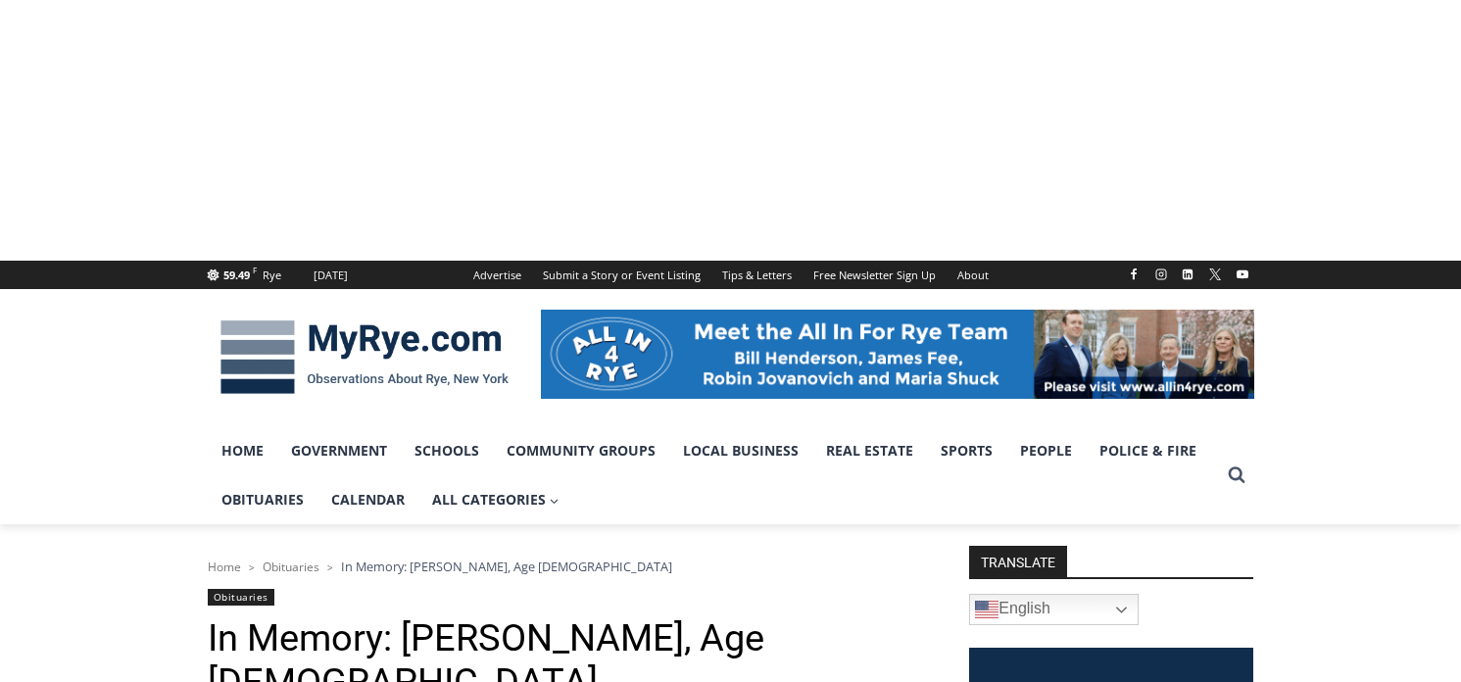 Image resolution: width=1461 pixels, height=682 pixels. Describe the element at coordinates (1243, 274) in the screenshot. I see `a: YouTube` at that location.